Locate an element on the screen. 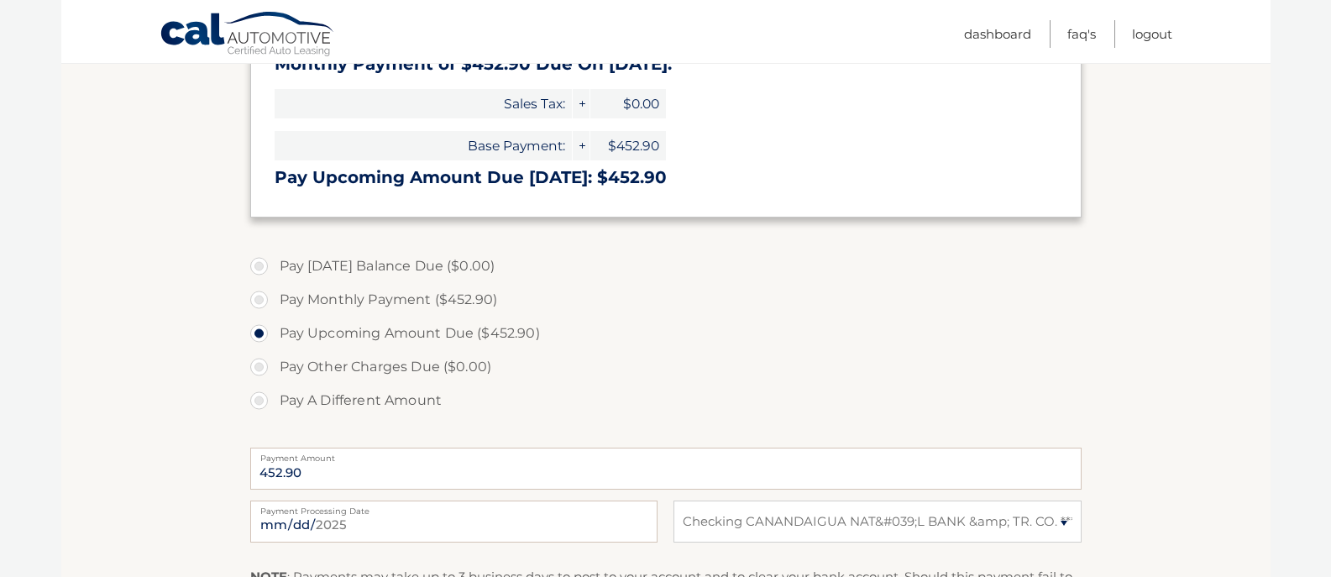  span: $452.90 is located at coordinates (628, 145).